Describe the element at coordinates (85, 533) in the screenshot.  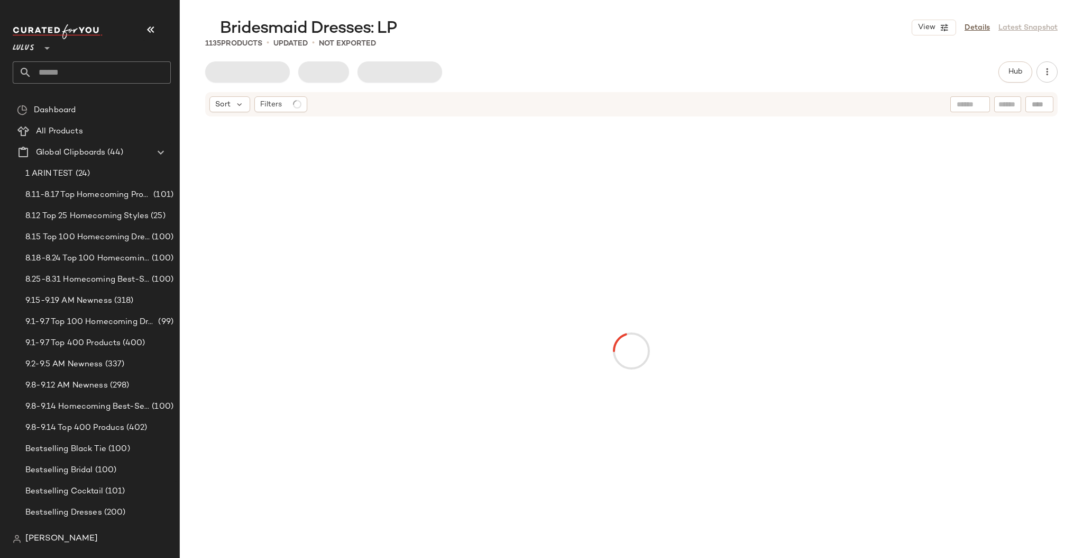
I see `span: Bestselling Dresses Under $50` at that location.